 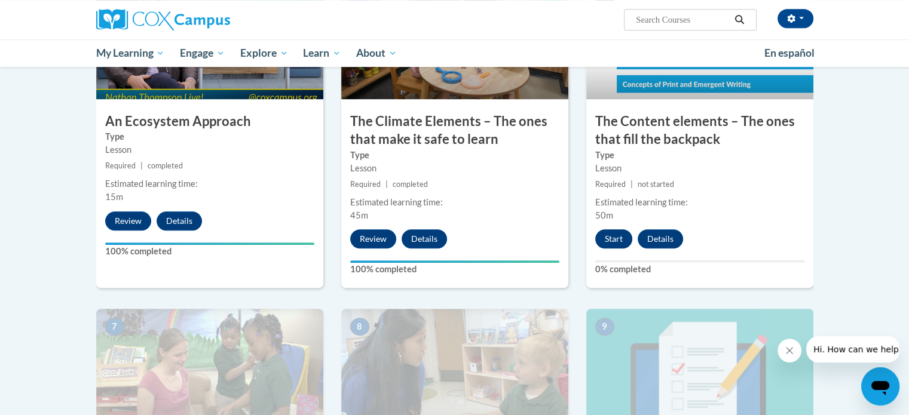 I want to click on span: 7, so click(x=115, y=327).